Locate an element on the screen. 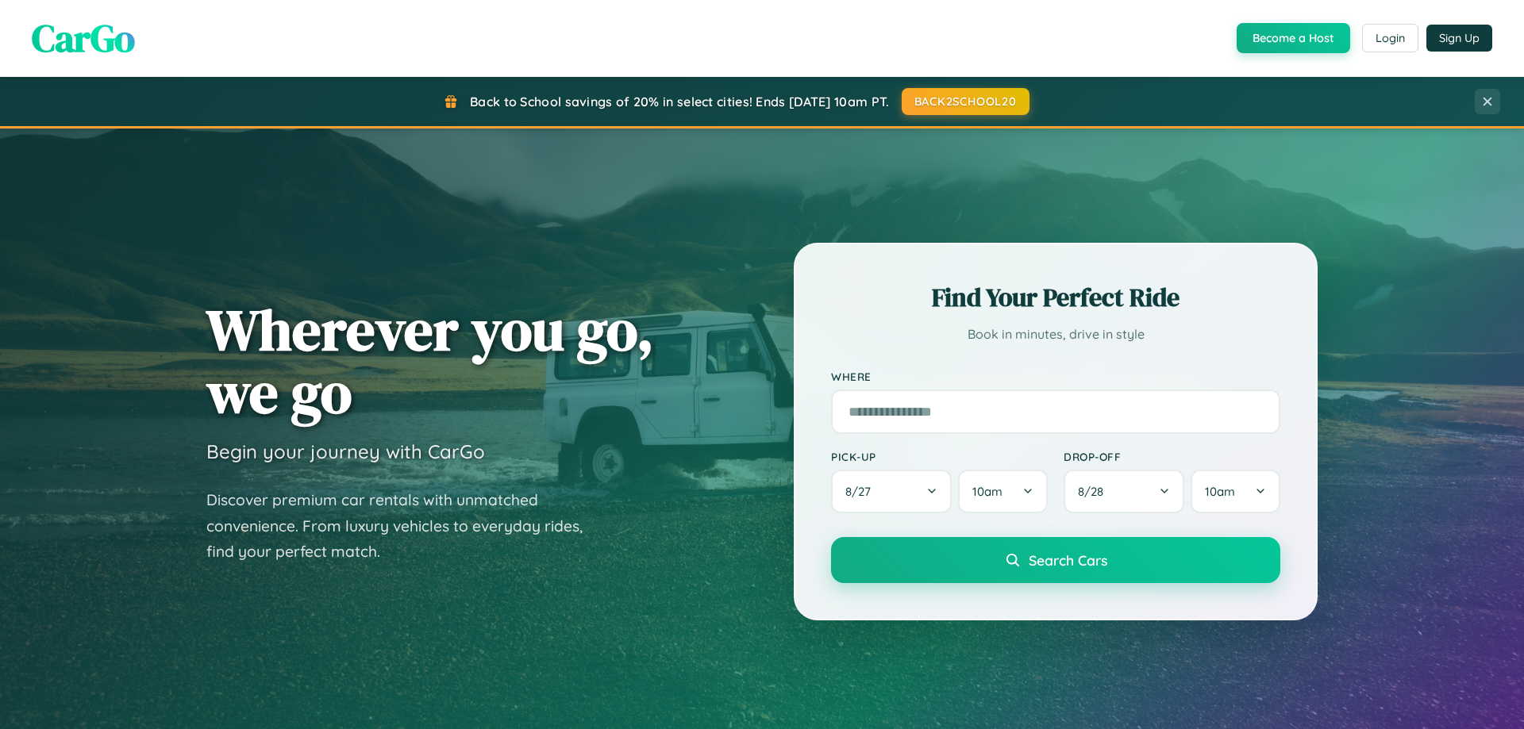 The height and width of the screenshot is (729, 1524). p: Book in minutes, drive in style is located at coordinates (1055, 334).